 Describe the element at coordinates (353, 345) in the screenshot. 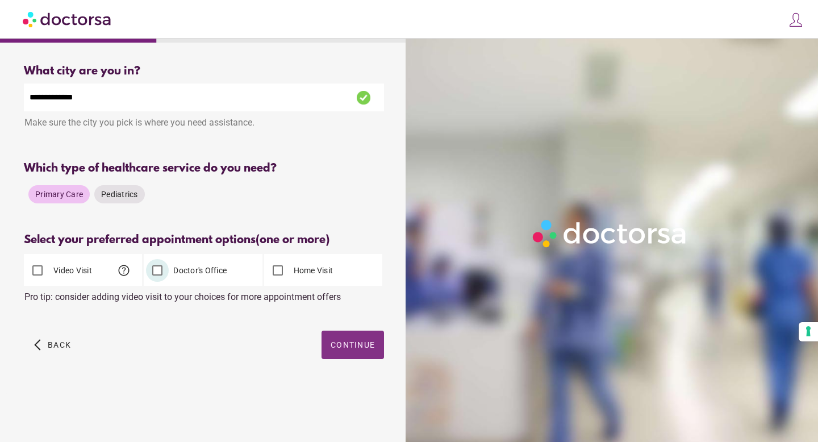

I see `button: Continue` at that location.